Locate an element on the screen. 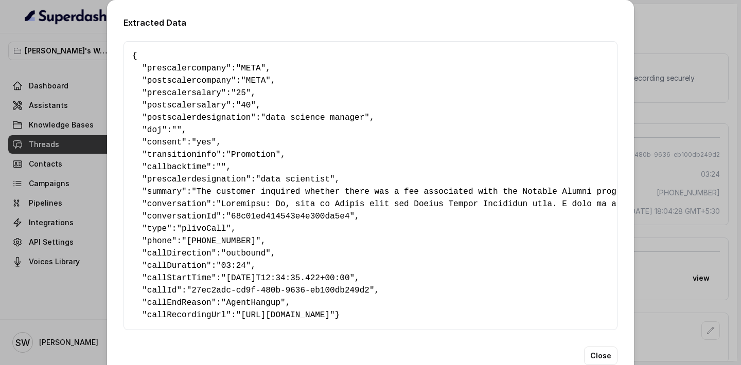 This screenshot has width=741, height=365. span: "03:24" is located at coordinates (233, 266).